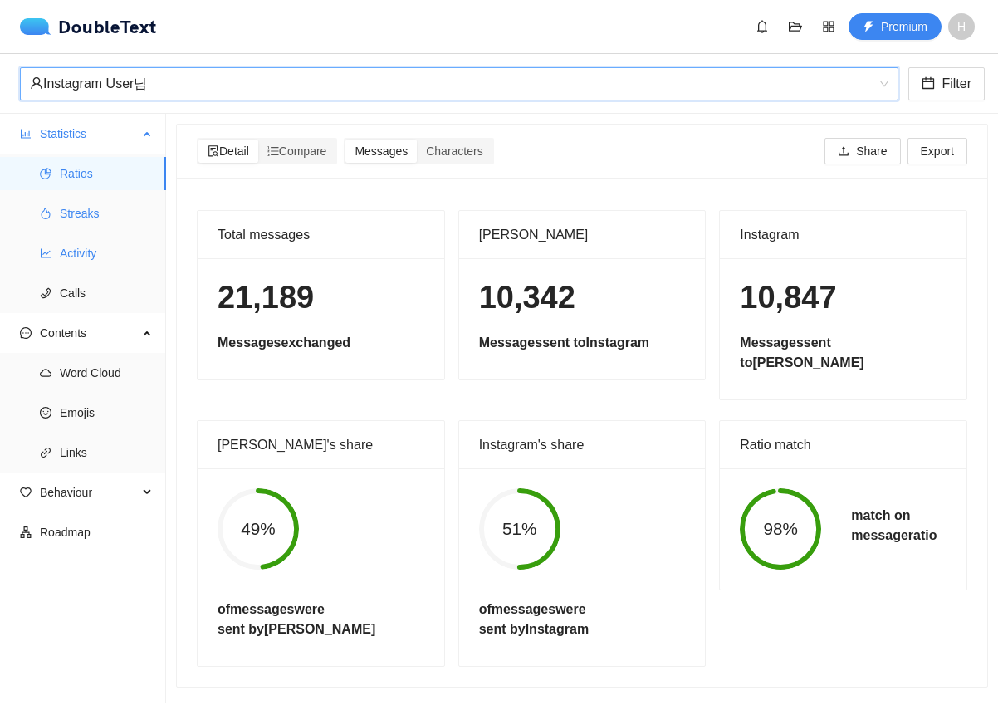 The height and width of the screenshot is (710, 998). I want to click on span: cloud, so click(46, 373).